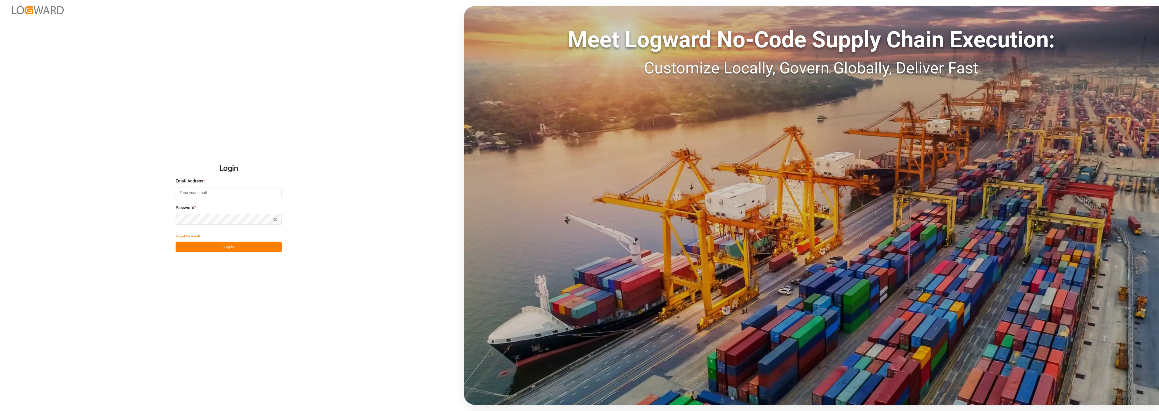 This screenshot has width=1159, height=411. I want to click on input: Enter your email, so click(229, 193).